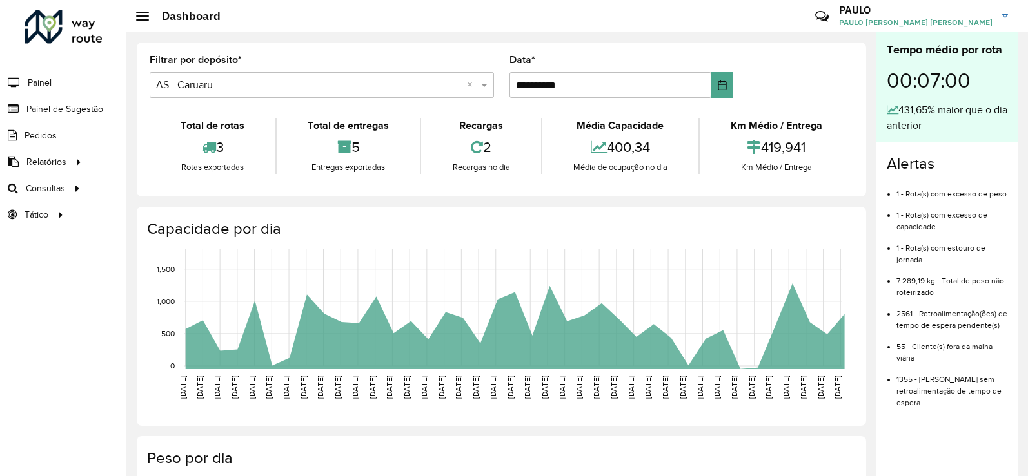 This screenshot has width=1028, height=476. Describe the element at coordinates (212, 168) in the screenshot. I see `div: Rotas exportadas` at that location.